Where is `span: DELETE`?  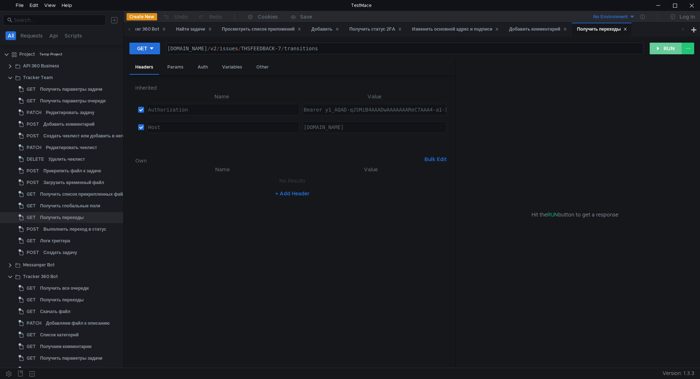 span: DELETE is located at coordinates (35, 159).